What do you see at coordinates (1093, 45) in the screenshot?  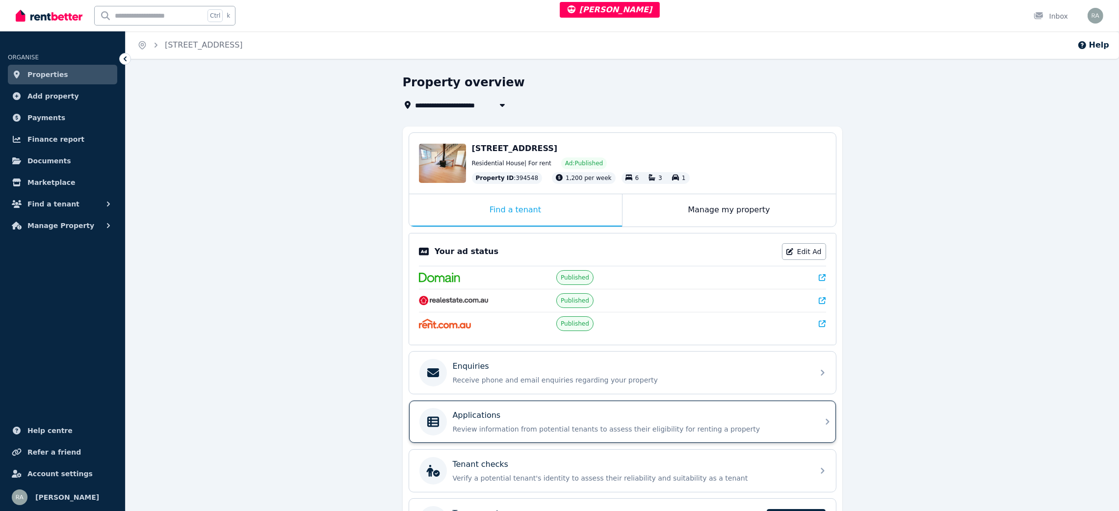 I see `button: Help` at bounding box center [1093, 45].